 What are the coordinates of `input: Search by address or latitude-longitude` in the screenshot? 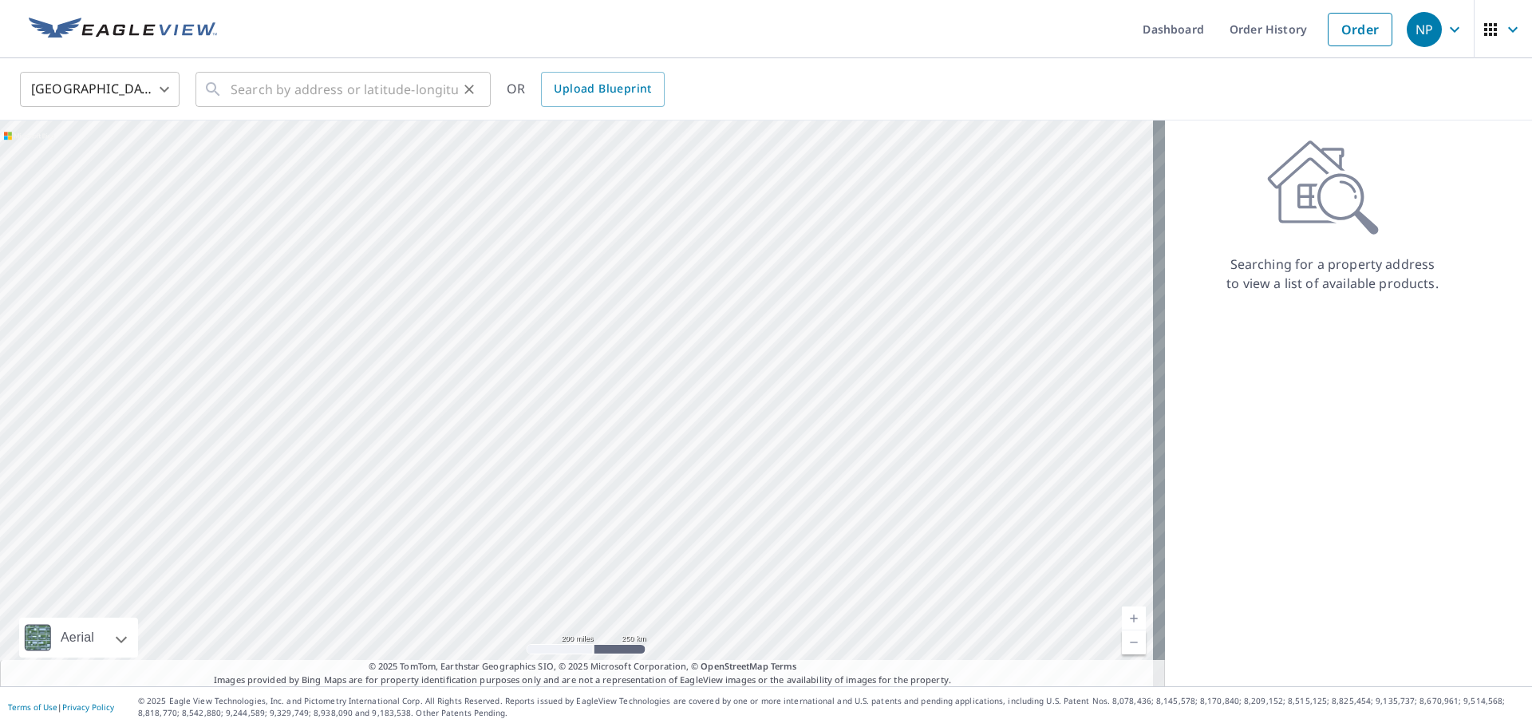 It's located at (344, 89).